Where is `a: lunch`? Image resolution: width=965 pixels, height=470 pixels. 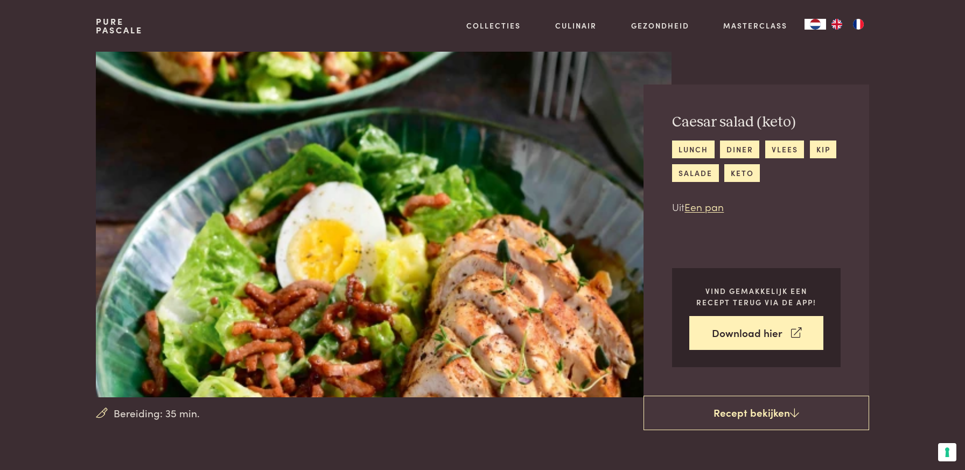
a: lunch is located at coordinates (693, 149).